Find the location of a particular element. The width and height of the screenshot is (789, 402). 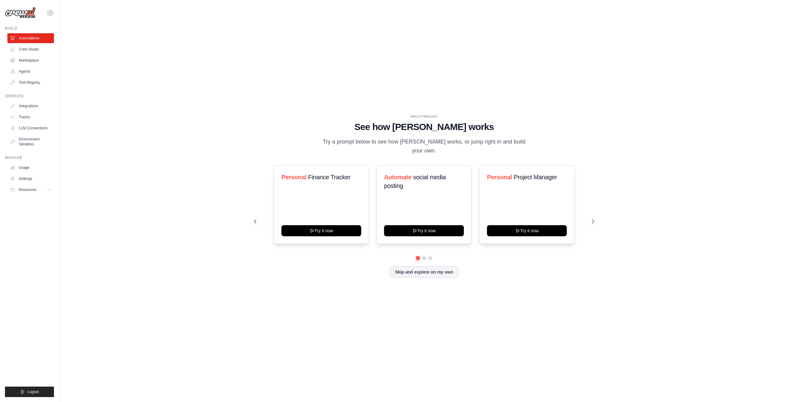

a: Tool Registry is located at coordinates (31, 83).